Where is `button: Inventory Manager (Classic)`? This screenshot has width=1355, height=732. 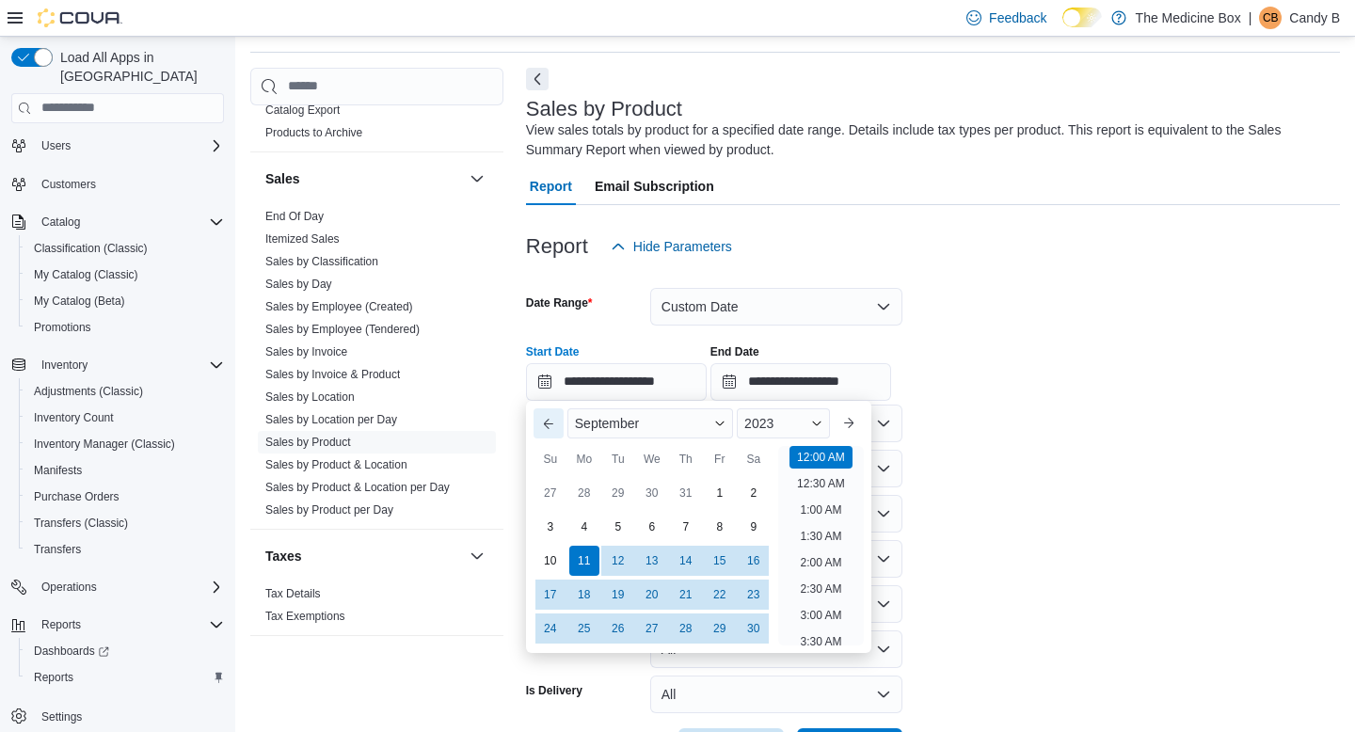 button: Inventory Manager (Classic) is located at coordinates (125, 444).